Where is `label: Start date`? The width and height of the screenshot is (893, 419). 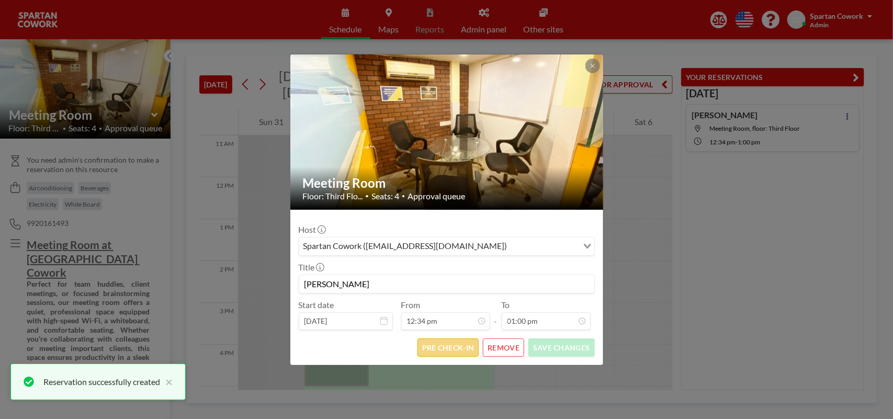
label: Start date is located at coordinates (317, 305).